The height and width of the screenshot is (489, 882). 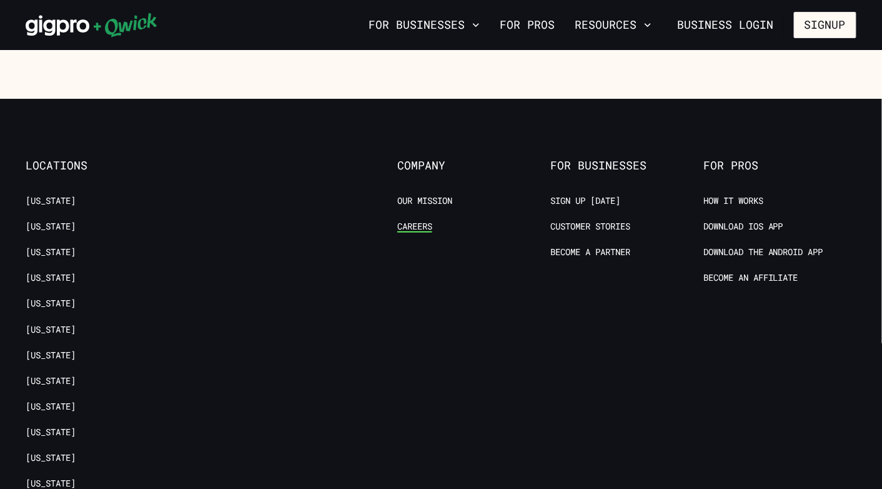 What do you see at coordinates (744, 226) in the screenshot?
I see `a: Download IOS App` at bounding box center [744, 226].